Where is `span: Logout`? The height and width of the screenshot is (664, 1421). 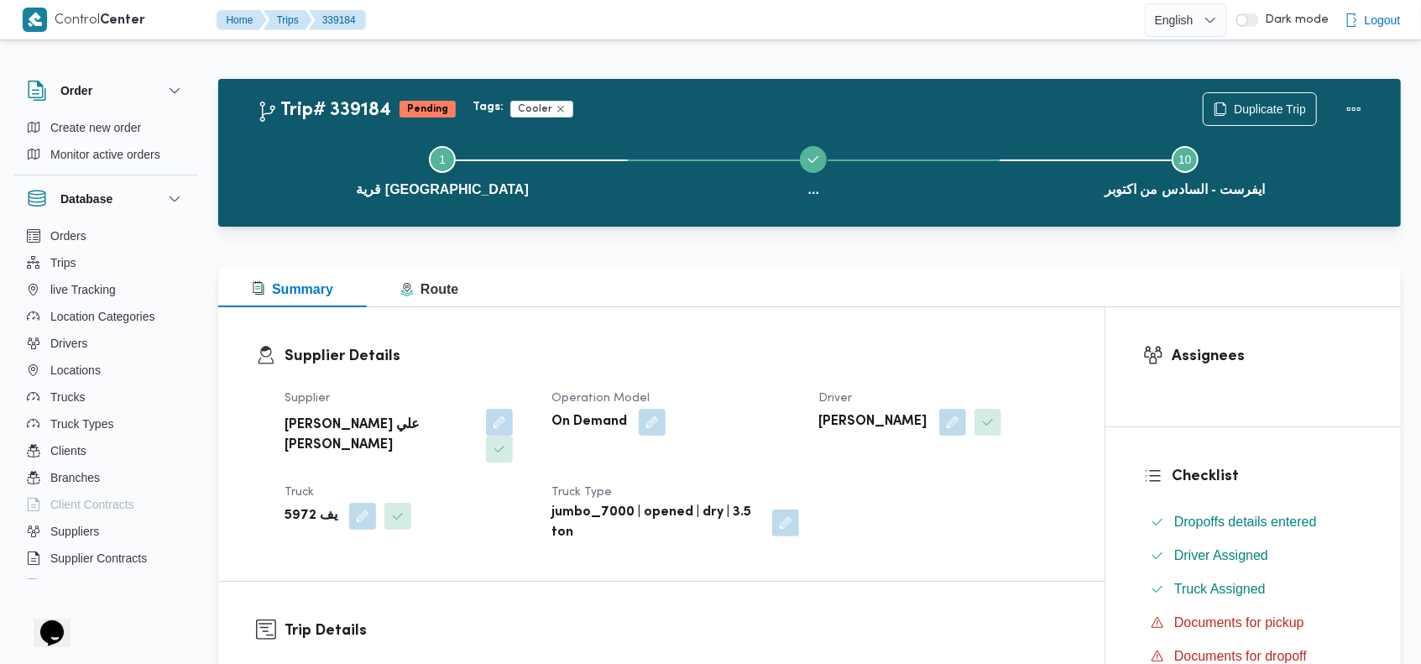 span: Logout is located at coordinates (1383, 20).